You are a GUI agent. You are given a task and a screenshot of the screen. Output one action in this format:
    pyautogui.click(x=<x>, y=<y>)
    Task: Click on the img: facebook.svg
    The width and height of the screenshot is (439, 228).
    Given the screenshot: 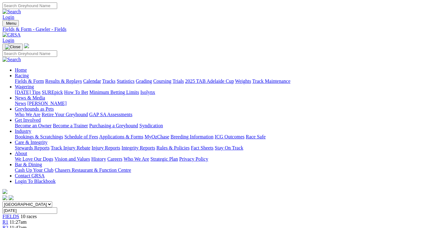 What is the action you would take?
    pyautogui.click(x=5, y=198)
    